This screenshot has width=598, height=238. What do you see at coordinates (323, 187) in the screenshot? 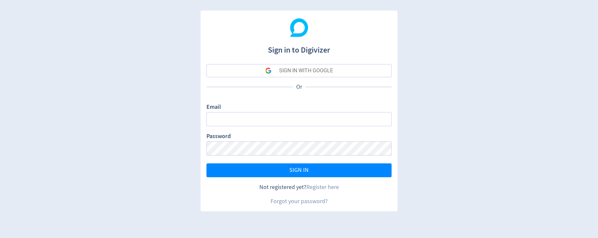
I see `a: Register here` at bounding box center [323, 187].